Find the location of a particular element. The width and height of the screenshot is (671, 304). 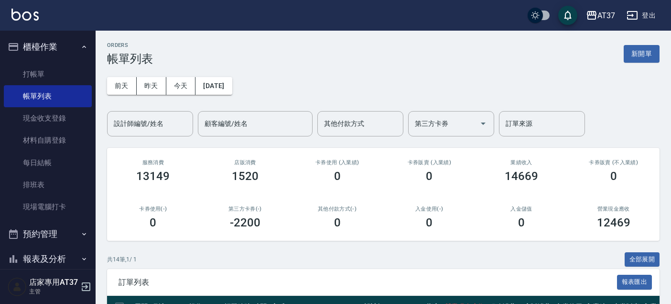

h2: 其他付款方式(-) is located at coordinates (337, 208).